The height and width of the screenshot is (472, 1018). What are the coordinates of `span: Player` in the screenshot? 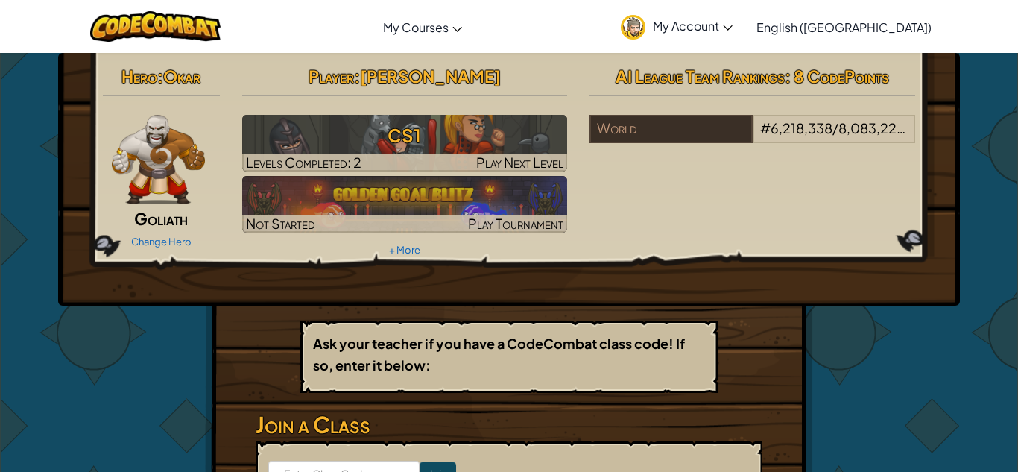 It's located at (331, 76).